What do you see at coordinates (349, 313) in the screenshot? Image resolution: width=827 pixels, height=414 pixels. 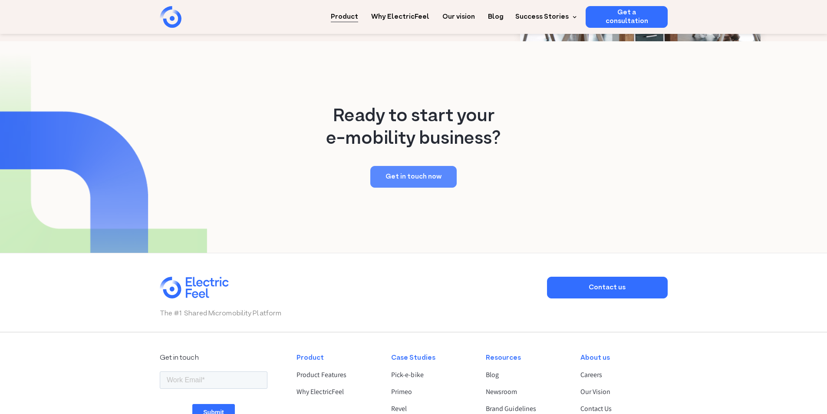 I see `p: The #1 Shared Micromobility Platform` at bounding box center [349, 313].